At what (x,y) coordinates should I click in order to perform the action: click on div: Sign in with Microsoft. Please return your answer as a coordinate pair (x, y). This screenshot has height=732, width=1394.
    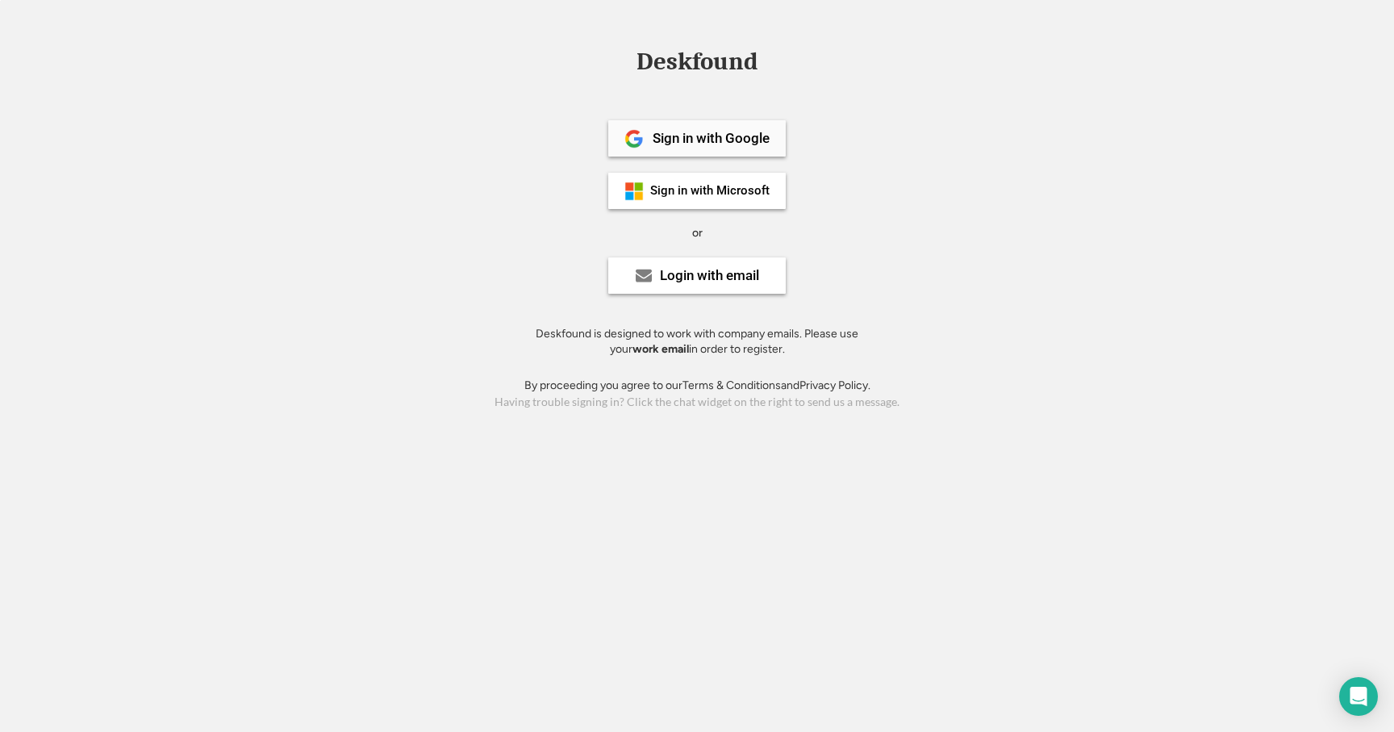
    Looking at the image, I should click on (710, 190).